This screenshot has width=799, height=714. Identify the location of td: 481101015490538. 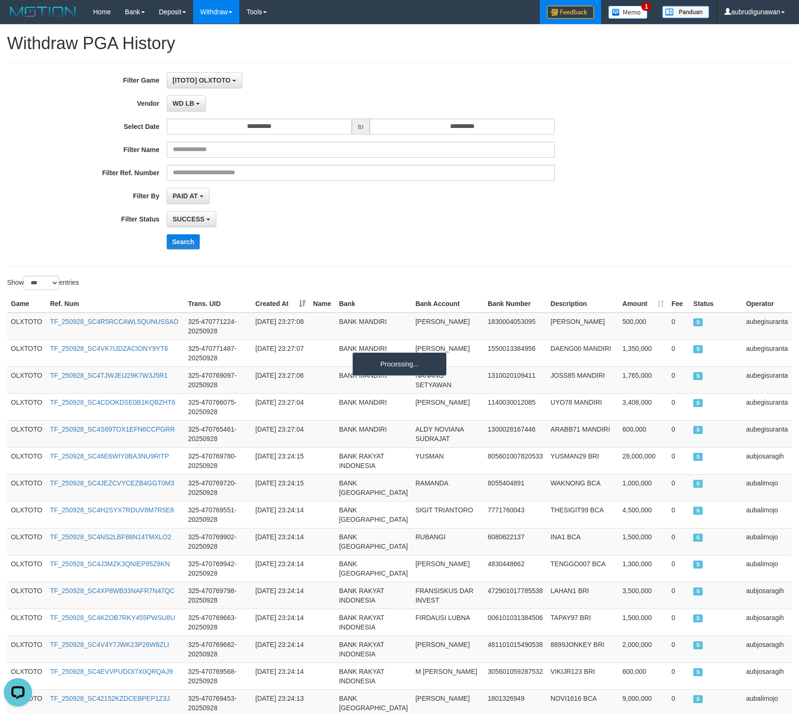
(515, 649).